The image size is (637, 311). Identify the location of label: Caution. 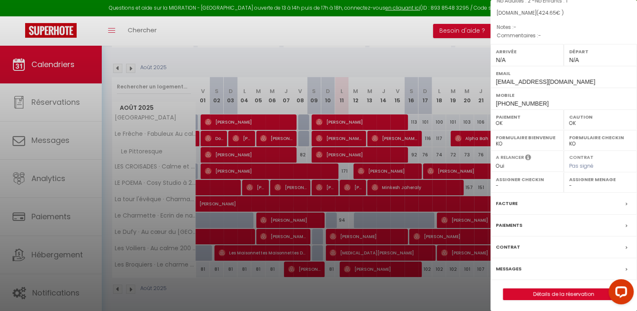
(601, 117).